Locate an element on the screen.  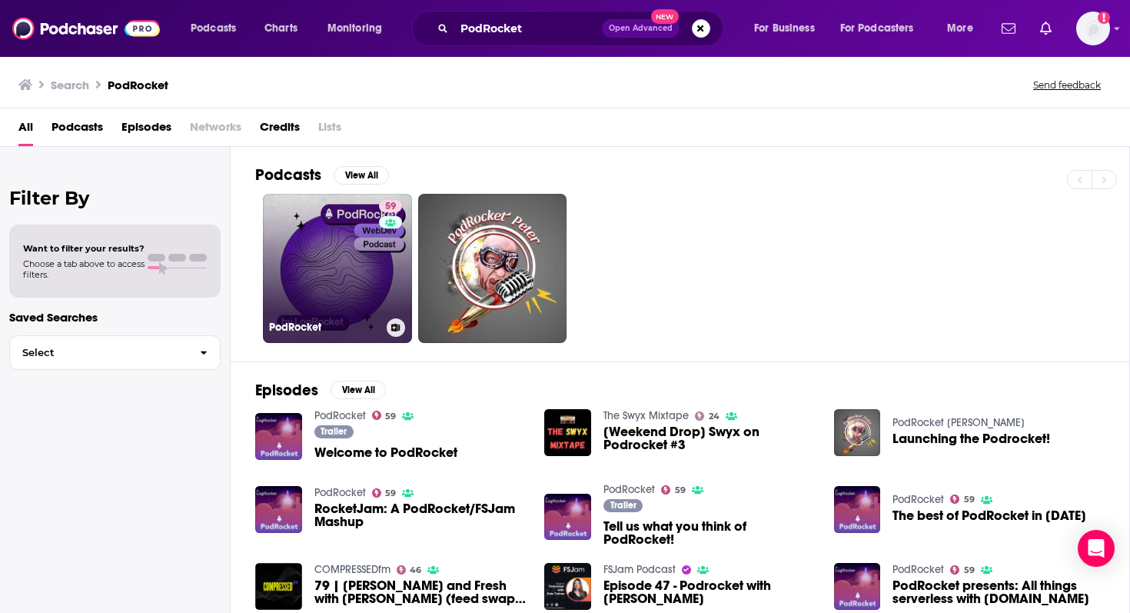
div: Open Intercom Messenger is located at coordinates (1096, 548).